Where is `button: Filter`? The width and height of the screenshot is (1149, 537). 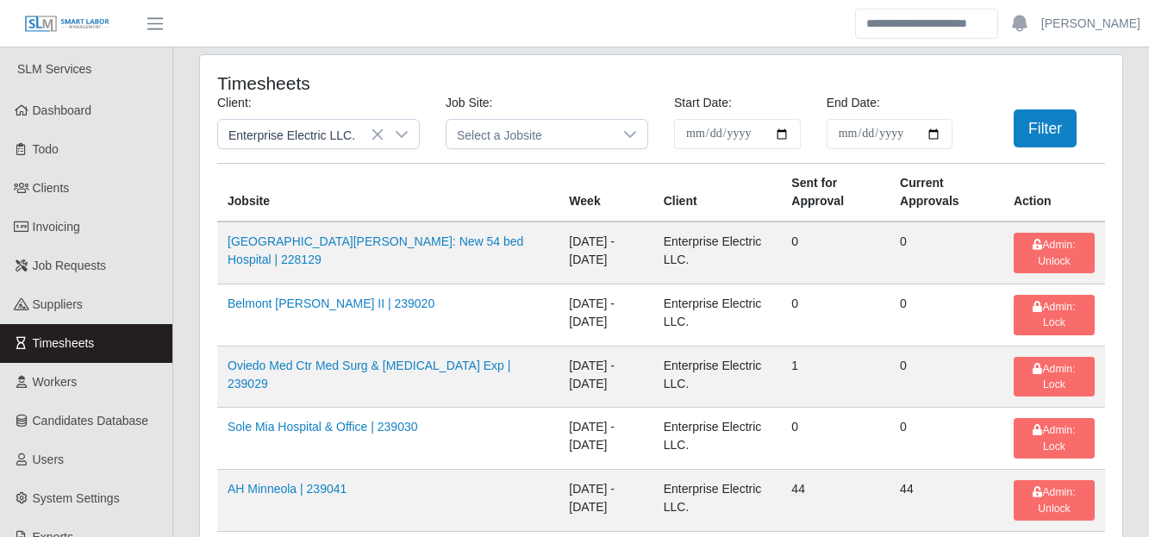
button: Filter is located at coordinates (1045, 128).